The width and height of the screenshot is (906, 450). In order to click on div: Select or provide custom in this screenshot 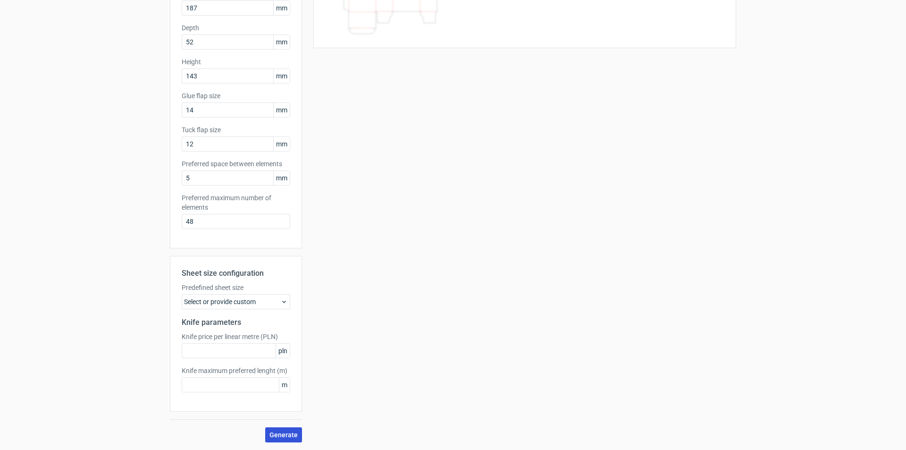, I will do `click(236, 301)`.